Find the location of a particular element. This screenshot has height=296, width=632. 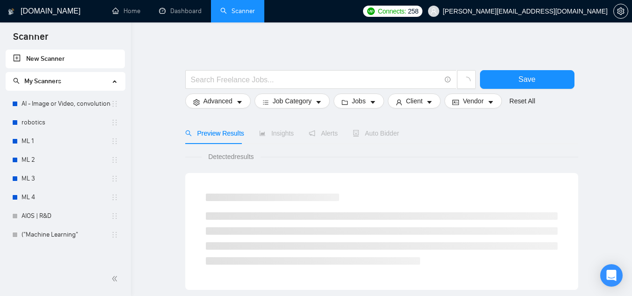

a: robotics is located at coordinates (66, 123).